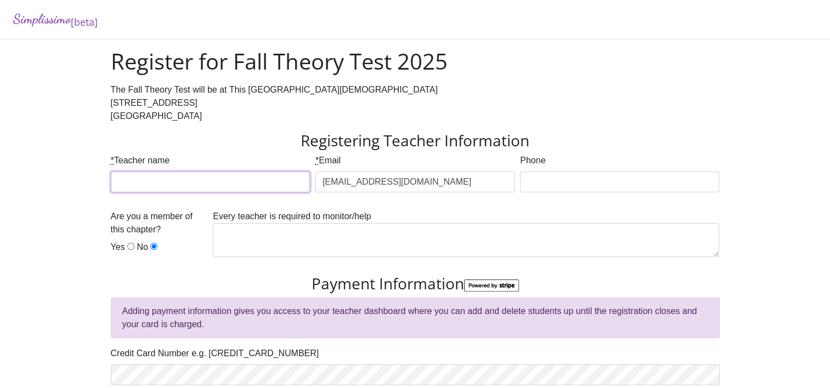 The height and width of the screenshot is (388, 830). Describe the element at coordinates (328, 161) in the screenshot. I see `label: Email` at that location.